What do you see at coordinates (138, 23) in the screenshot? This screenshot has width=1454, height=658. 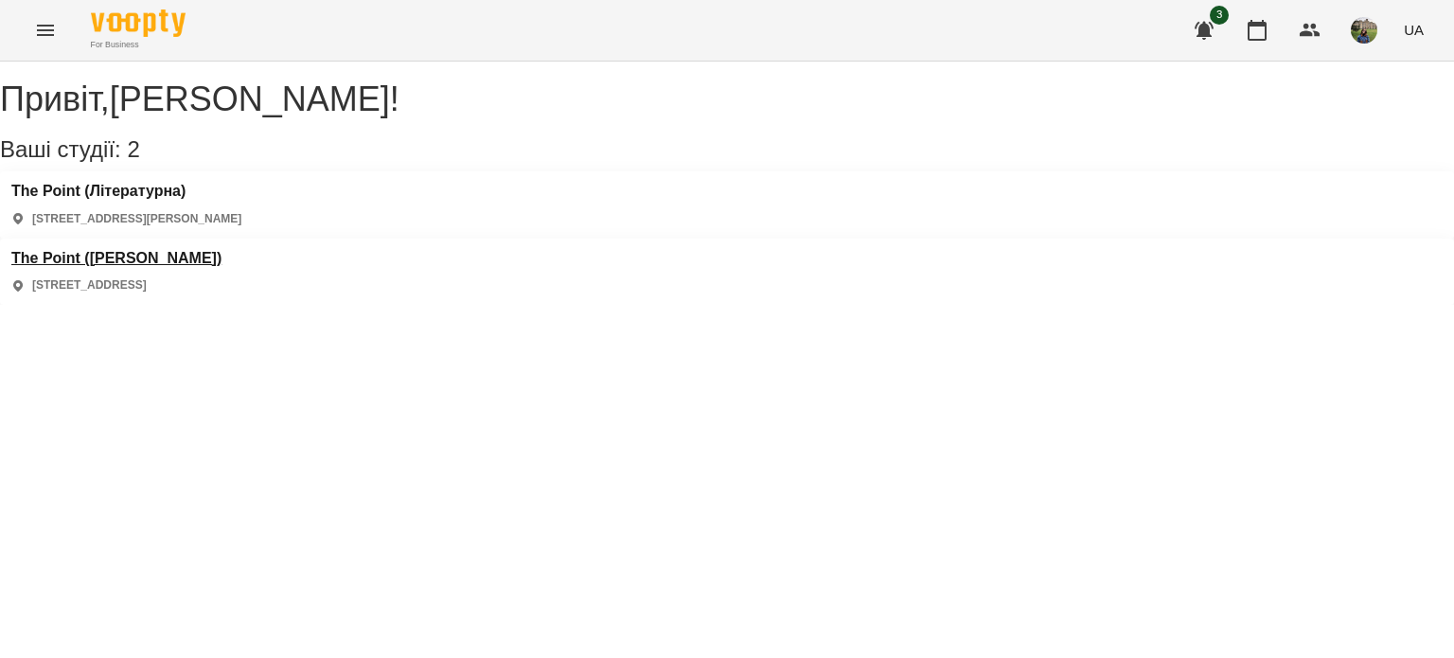 I see `img: Voopty Logo` at bounding box center [138, 23].